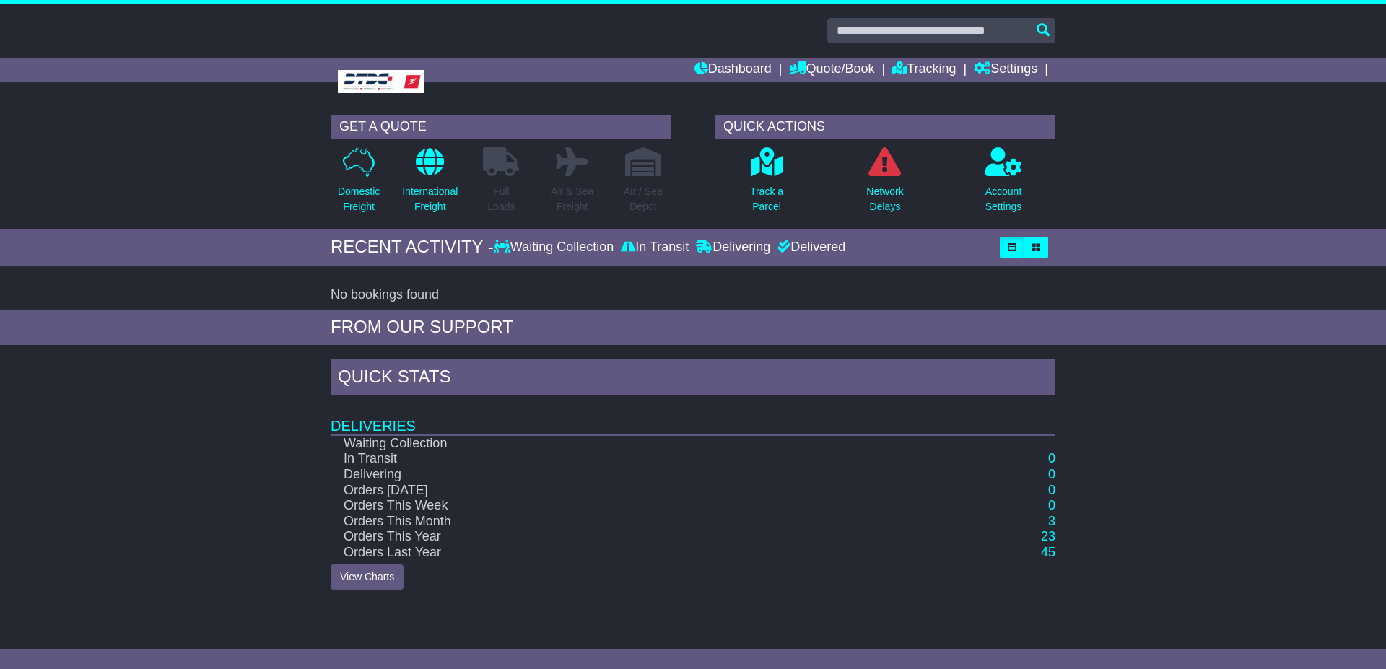  Describe the element at coordinates (626, 443) in the screenshot. I see `td: Waiting Collection` at that location.